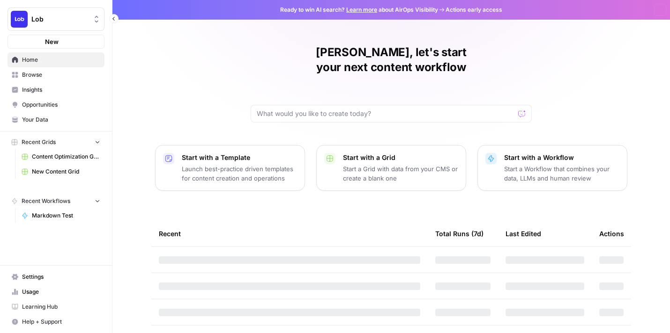  What do you see at coordinates (523, 234) in the screenshot?
I see `div: Last Edited` at bounding box center [523, 234].